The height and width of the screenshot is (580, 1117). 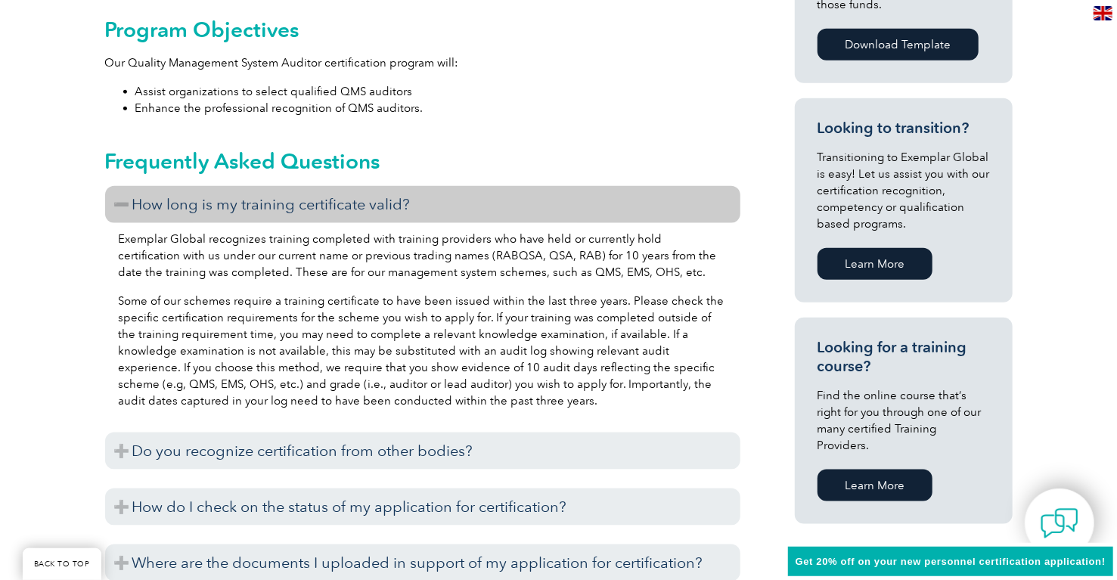 I want to click on p: Our Quality Management System Auditor certification program will:, so click(x=423, y=63).